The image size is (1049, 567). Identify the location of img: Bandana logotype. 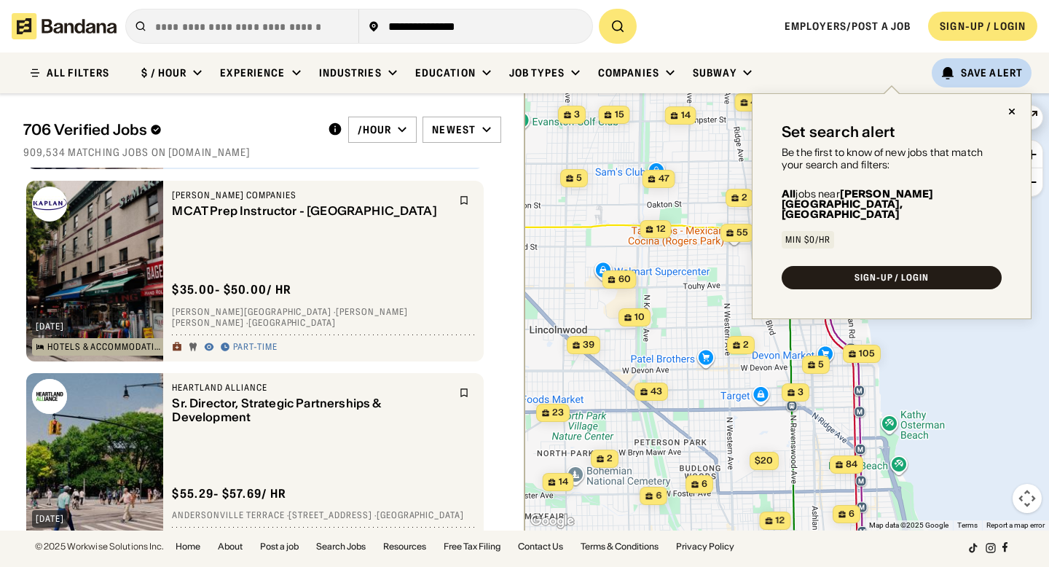
(64, 26).